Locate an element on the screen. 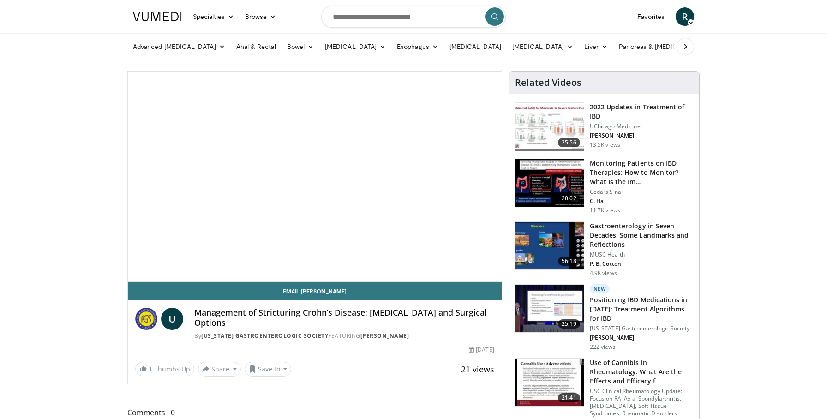  p: 4.9K views is located at coordinates (603, 273).